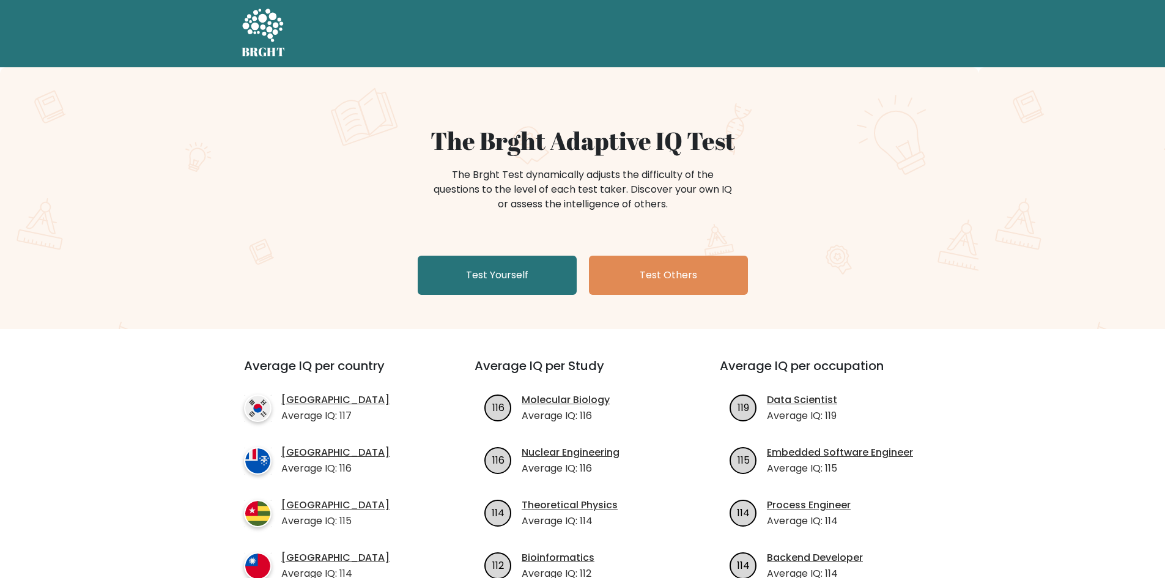 This screenshot has width=1165, height=578. I want to click on a: Nuclear Engineering, so click(570, 452).